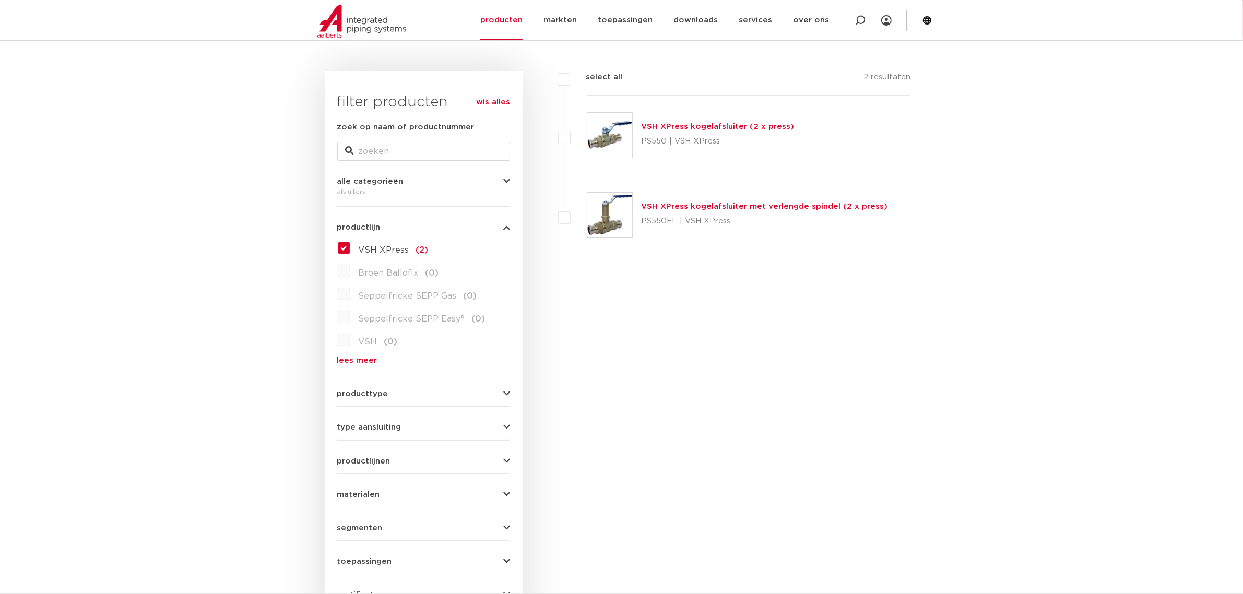 This screenshot has height=594, width=1243. I want to click on span: productlijn, so click(359, 227).